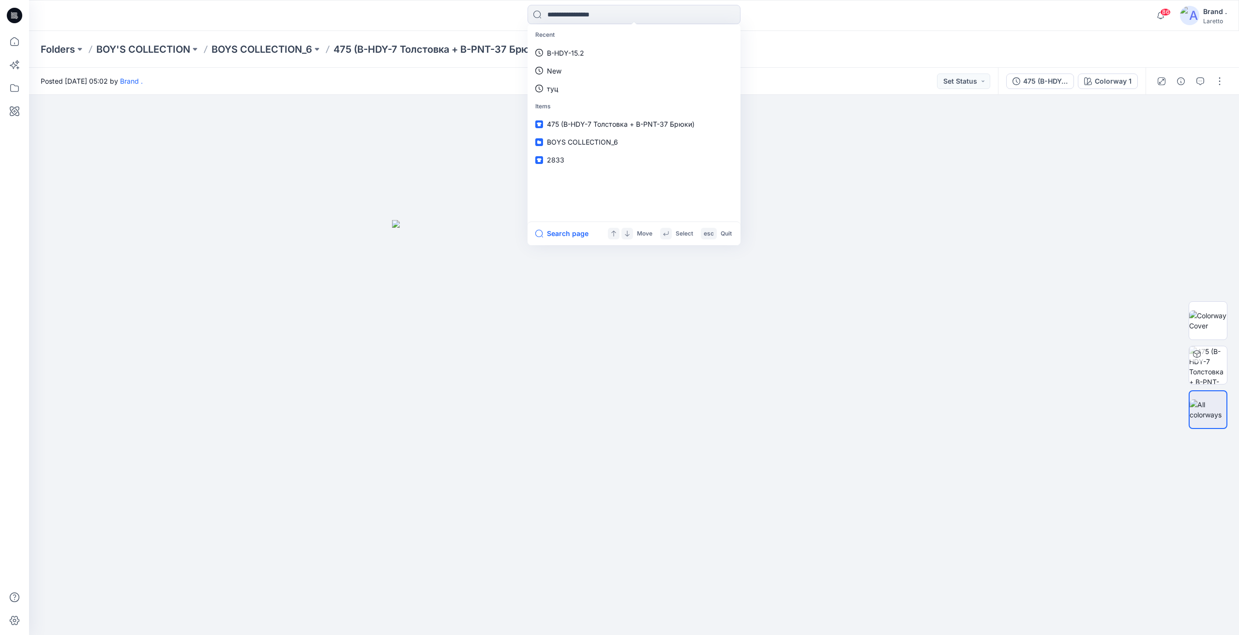  What do you see at coordinates (262, 49) in the screenshot?
I see `p: BOYS COLLECTION_6` at bounding box center [262, 49].